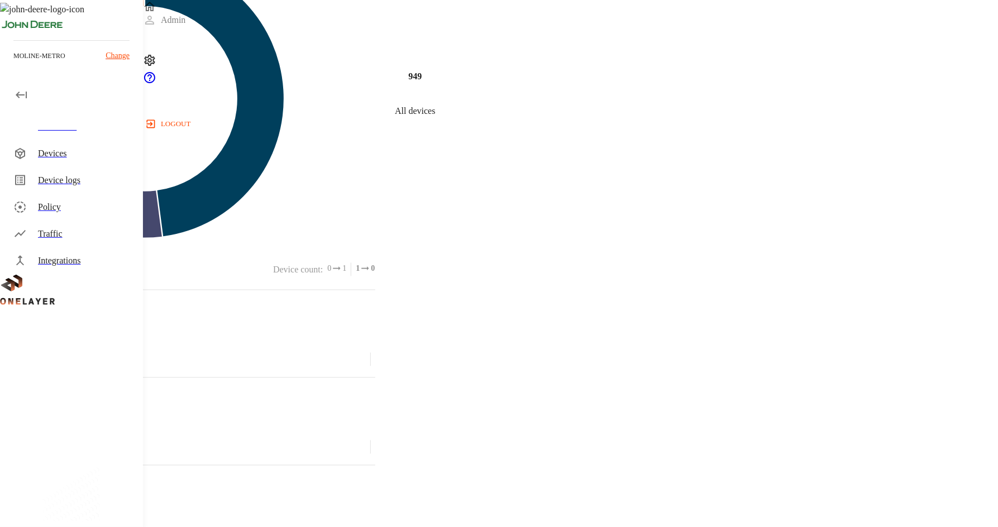 The image size is (998, 527). What do you see at coordinates (298, 270) in the screenshot?
I see `p: Device count :` at bounding box center [298, 270].